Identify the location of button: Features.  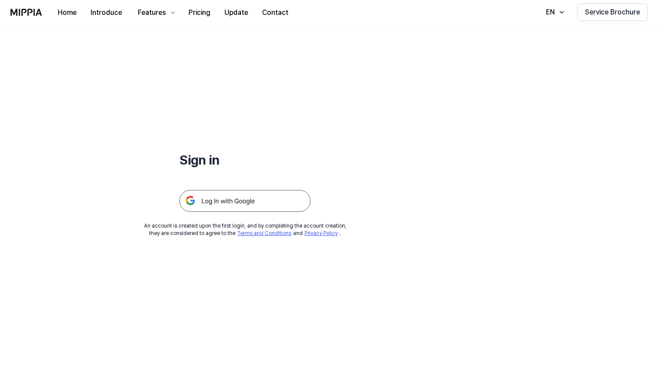
(155, 13).